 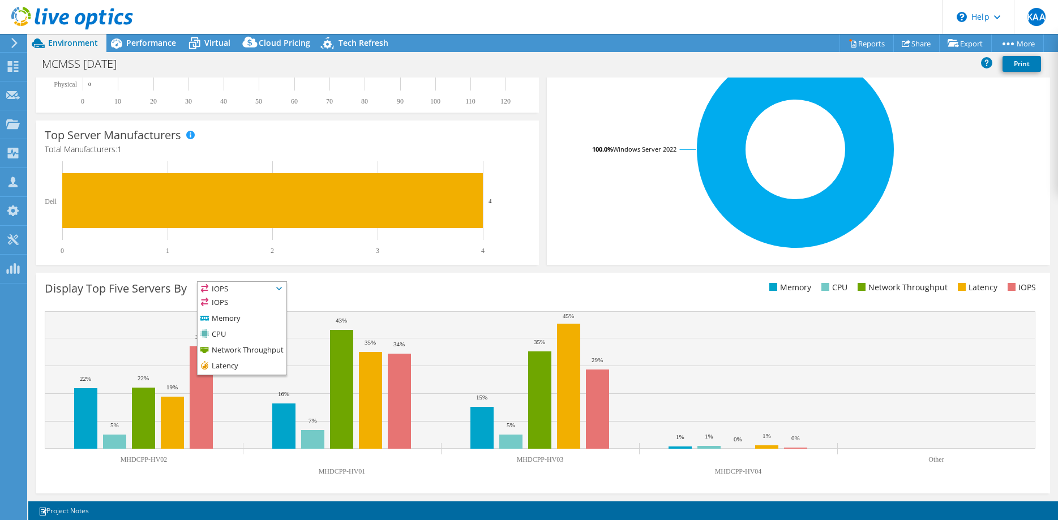 I want to click on text: 34%, so click(x=399, y=344).